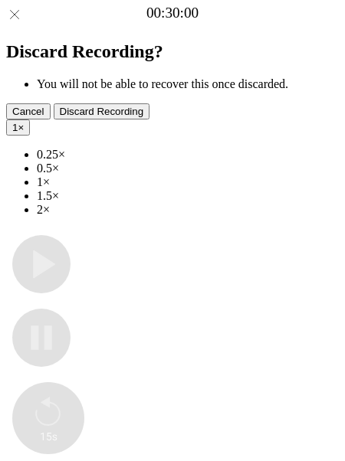 The image size is (345, 461). What do you see at coordinates (188, 155) in the screenshot?
I see `li: 0.25×` at bounding box center [188, 155].